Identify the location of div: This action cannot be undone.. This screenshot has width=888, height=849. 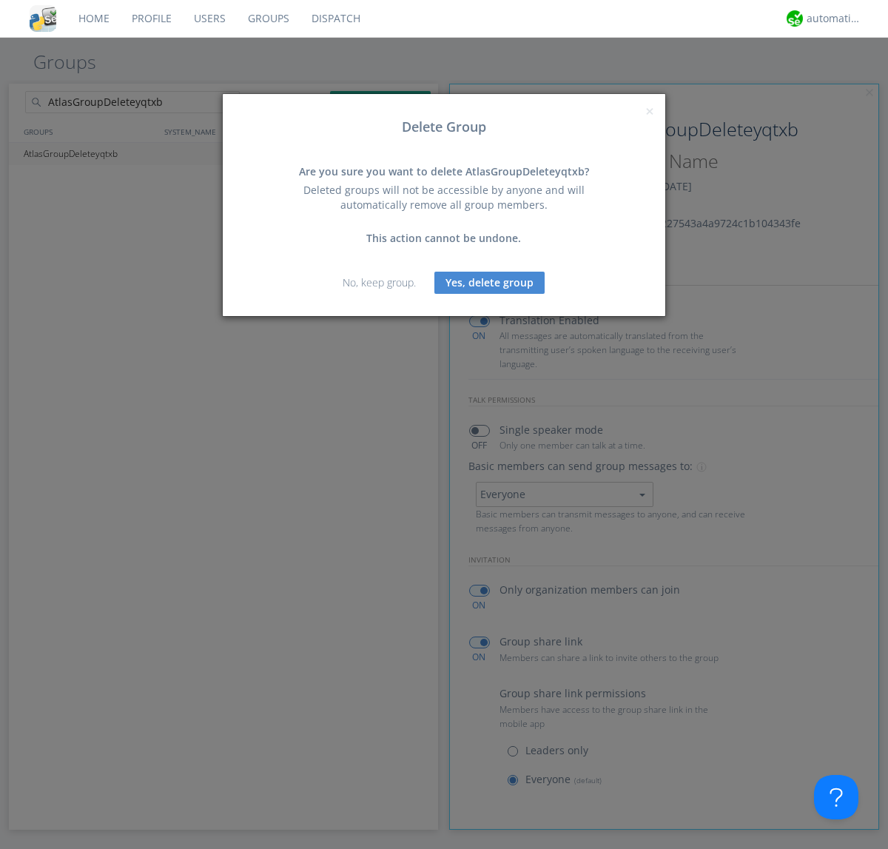
(444, 238).